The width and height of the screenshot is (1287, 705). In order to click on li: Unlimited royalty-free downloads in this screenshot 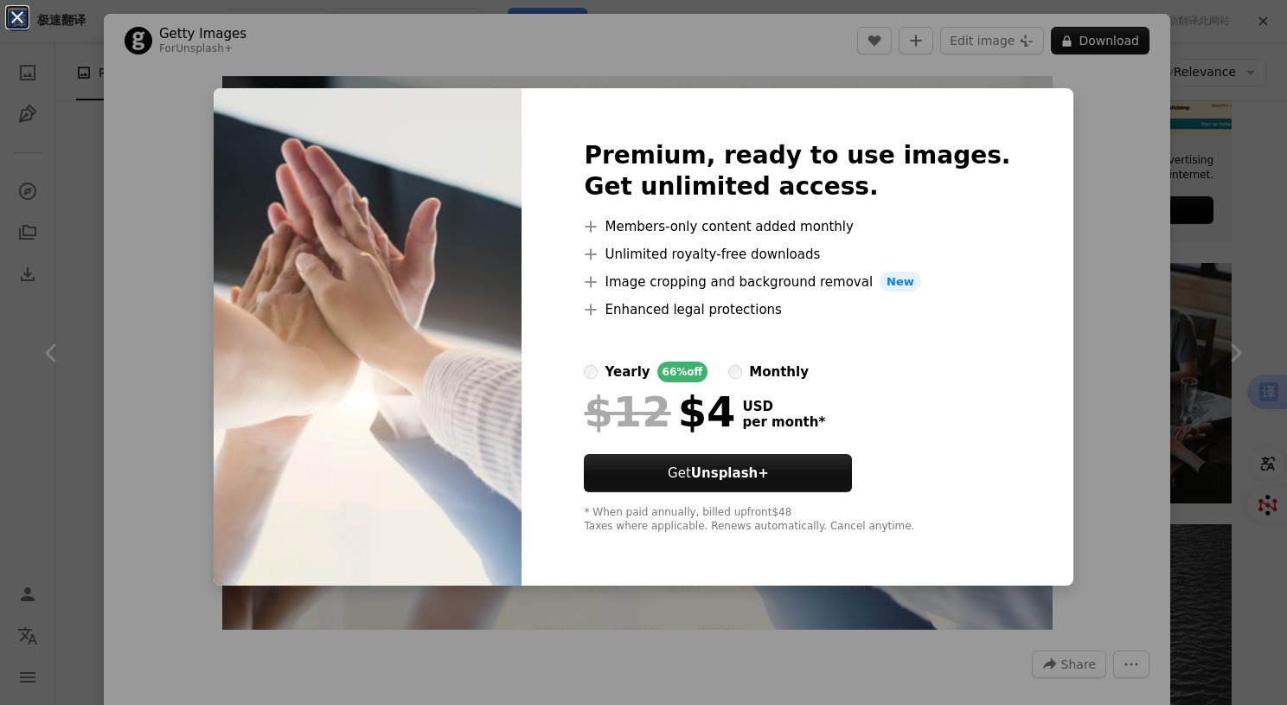, I will do `click(797, 254)`.